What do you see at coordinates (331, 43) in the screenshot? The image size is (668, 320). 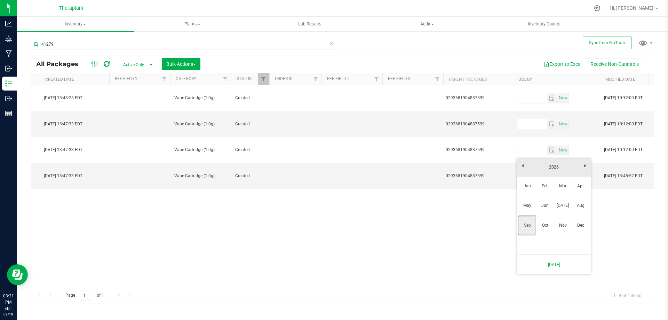 I see `span: Clear` at bounding box center [331, 43].